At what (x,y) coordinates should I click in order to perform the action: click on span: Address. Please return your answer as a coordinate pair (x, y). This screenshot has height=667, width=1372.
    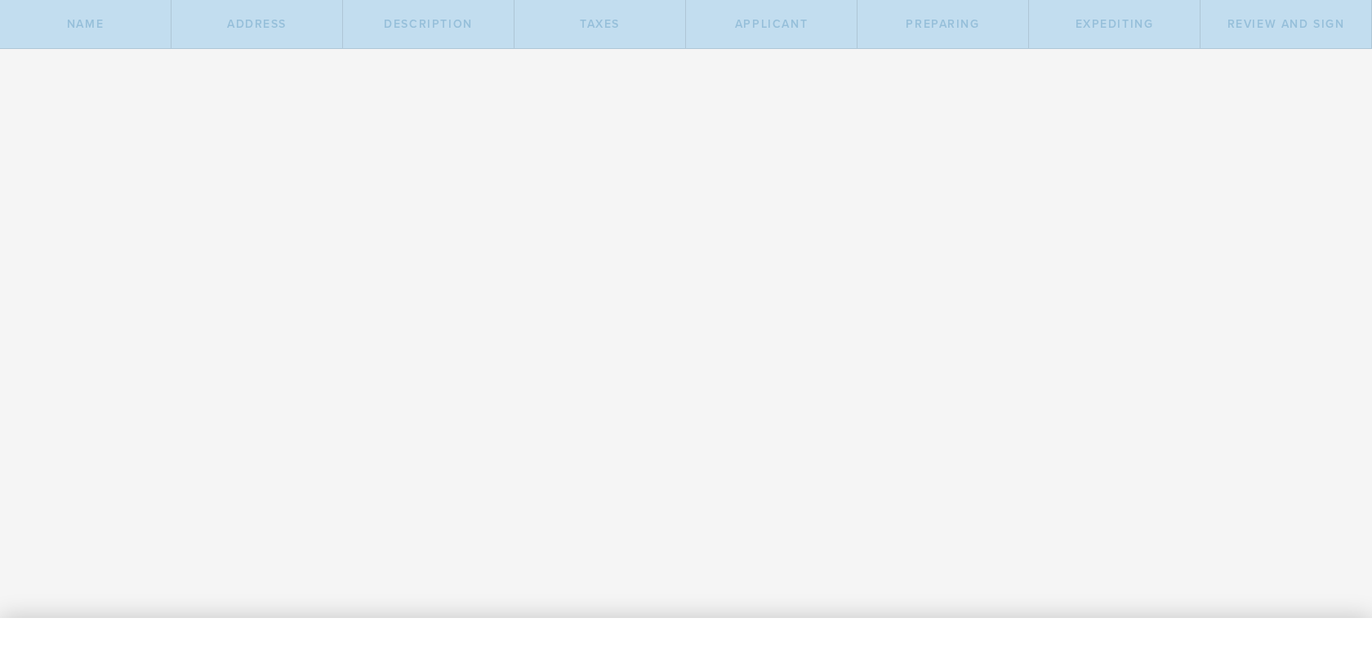
    Looking at the image, I should click on (256, 24).